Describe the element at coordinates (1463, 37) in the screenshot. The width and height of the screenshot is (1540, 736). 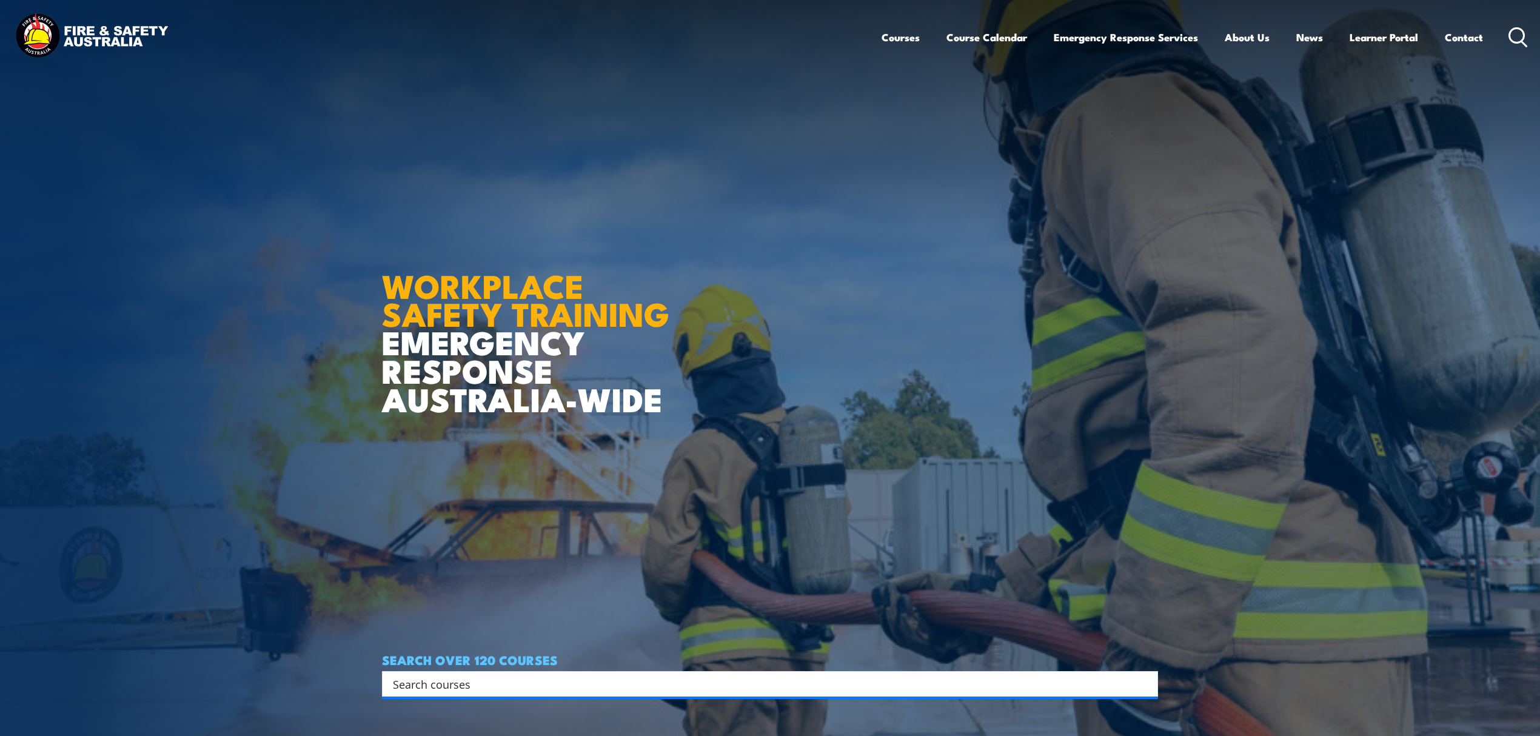
I see `a: Contact` at that location.